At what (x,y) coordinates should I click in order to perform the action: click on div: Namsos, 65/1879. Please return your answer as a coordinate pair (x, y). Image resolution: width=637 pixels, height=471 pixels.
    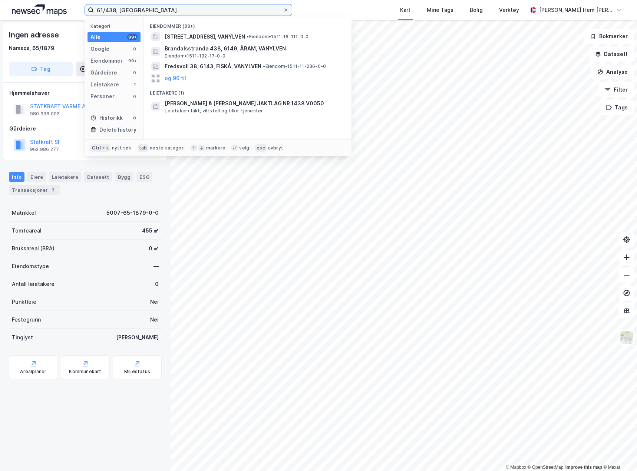
    Looking at the image, I should click on (32, 48).